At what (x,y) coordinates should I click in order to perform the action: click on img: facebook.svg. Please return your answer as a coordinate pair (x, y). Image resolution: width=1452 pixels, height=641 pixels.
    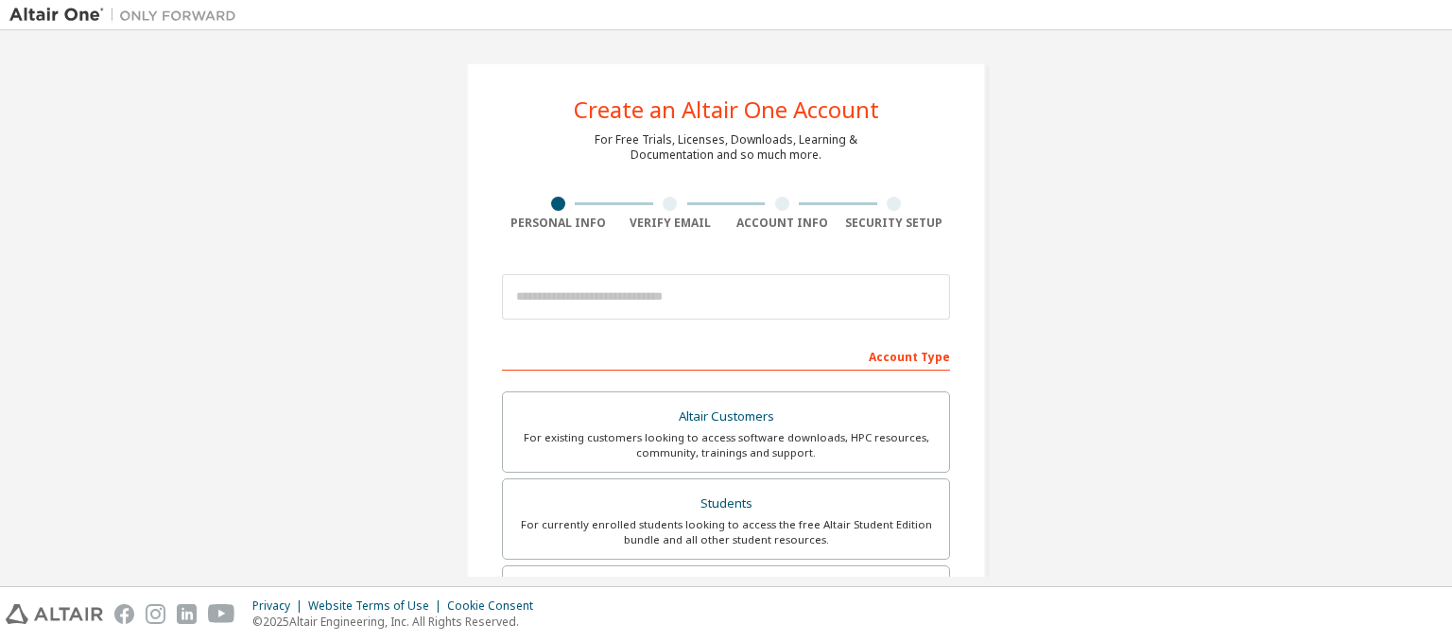
    Looking at the image, I should click on (124, 614).